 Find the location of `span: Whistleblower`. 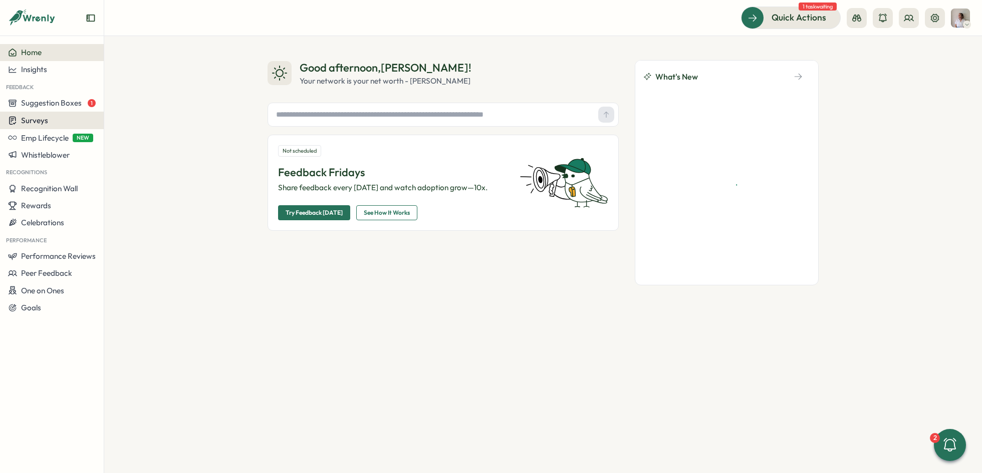

span: Whistleblower is located at coordinates (45, 155).